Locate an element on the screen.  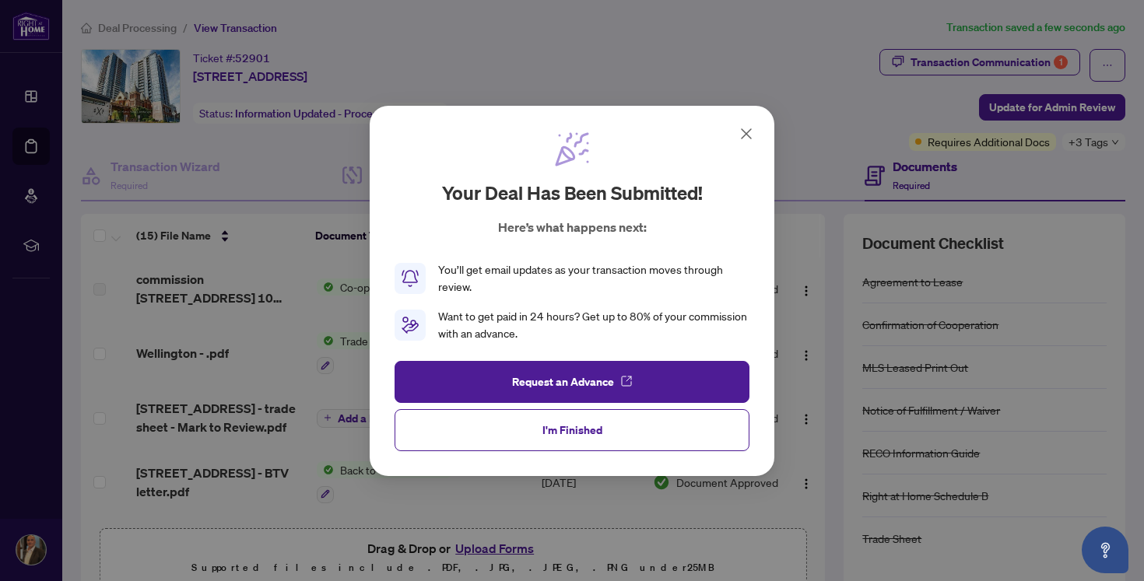
span: Request an Advance is located at coordinates (563, 381).